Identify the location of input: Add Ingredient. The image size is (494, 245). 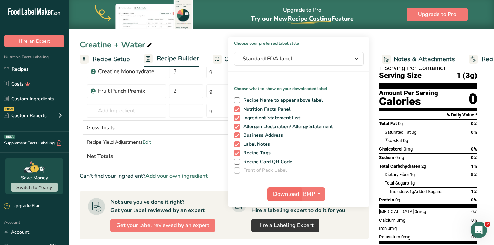
(127, 111).